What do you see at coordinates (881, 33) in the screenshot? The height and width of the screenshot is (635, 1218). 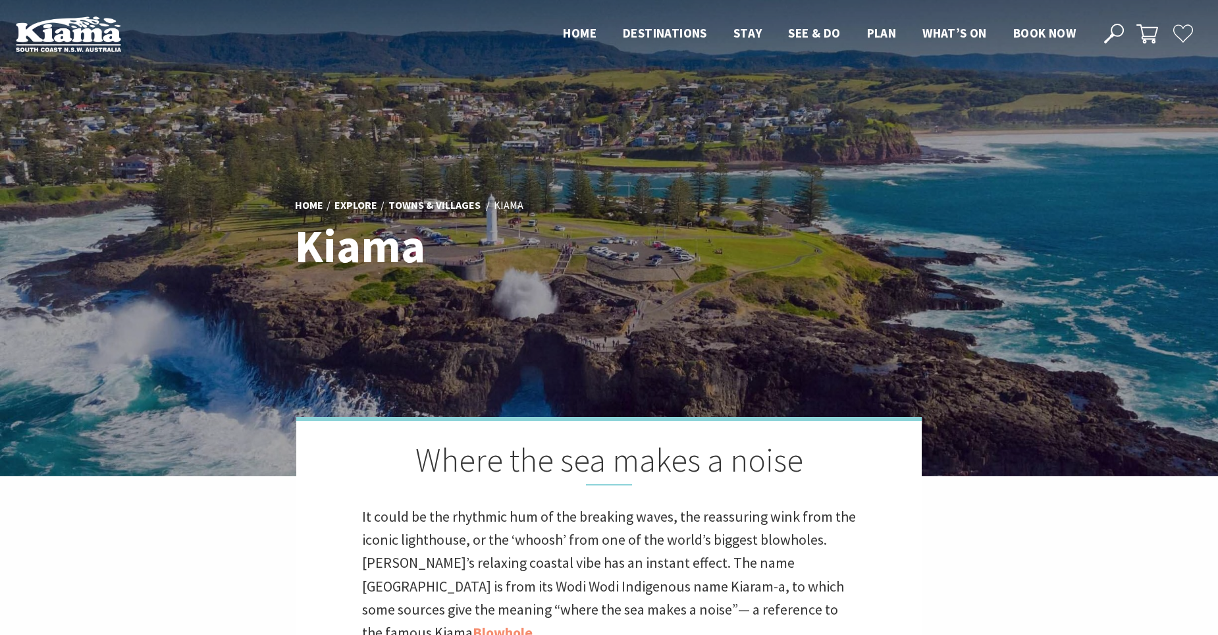 I see `span: Plan` at bounding box center [881, 33].